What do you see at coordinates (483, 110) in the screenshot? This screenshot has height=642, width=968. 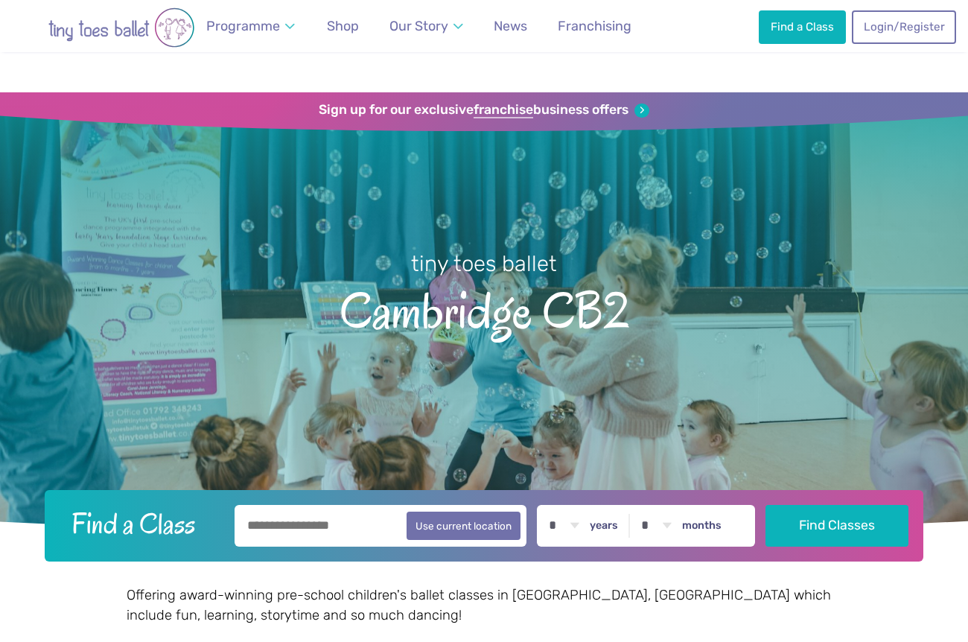 I see `a: Sign up for our exclusivefranchisebusiness offers` at bounding box center [483, 110].